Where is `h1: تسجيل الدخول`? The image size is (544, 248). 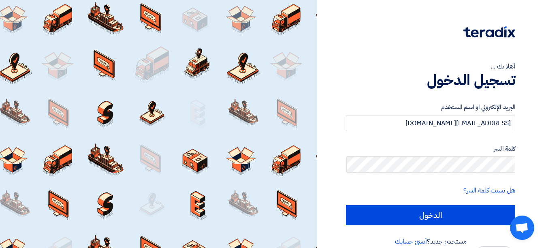 h1: تسجيل الدخول is located at coordinates (430, 80).